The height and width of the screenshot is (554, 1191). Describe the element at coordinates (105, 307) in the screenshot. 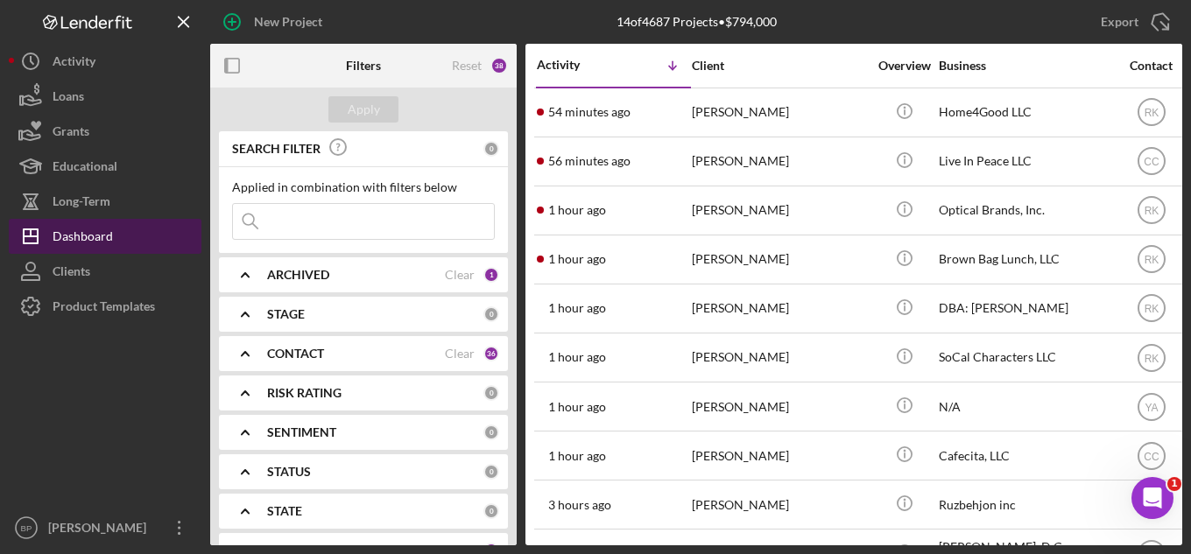

I see `a: Product Templates` at that location.